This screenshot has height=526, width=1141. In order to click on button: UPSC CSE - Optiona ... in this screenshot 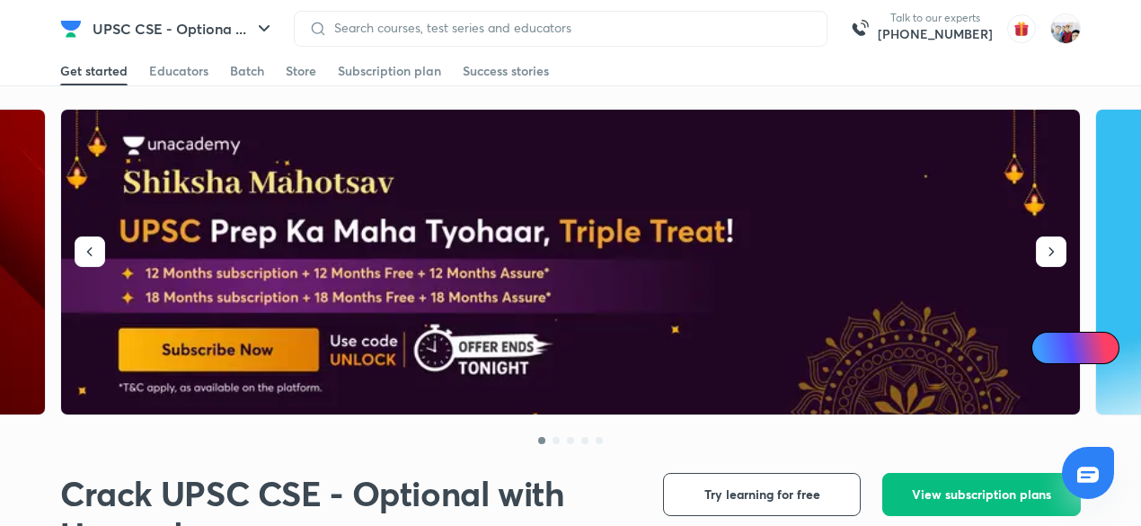, I will do `click(183, 29)`.